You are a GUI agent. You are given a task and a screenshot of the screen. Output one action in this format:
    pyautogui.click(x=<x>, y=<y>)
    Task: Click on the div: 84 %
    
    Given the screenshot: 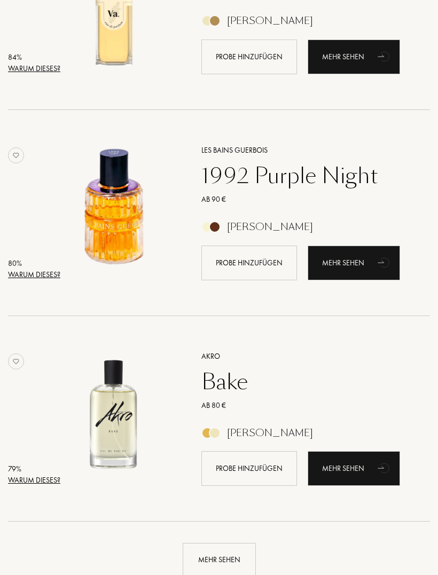 What is the action you would take?
    pyautogui.click(x=34, y=57)
    